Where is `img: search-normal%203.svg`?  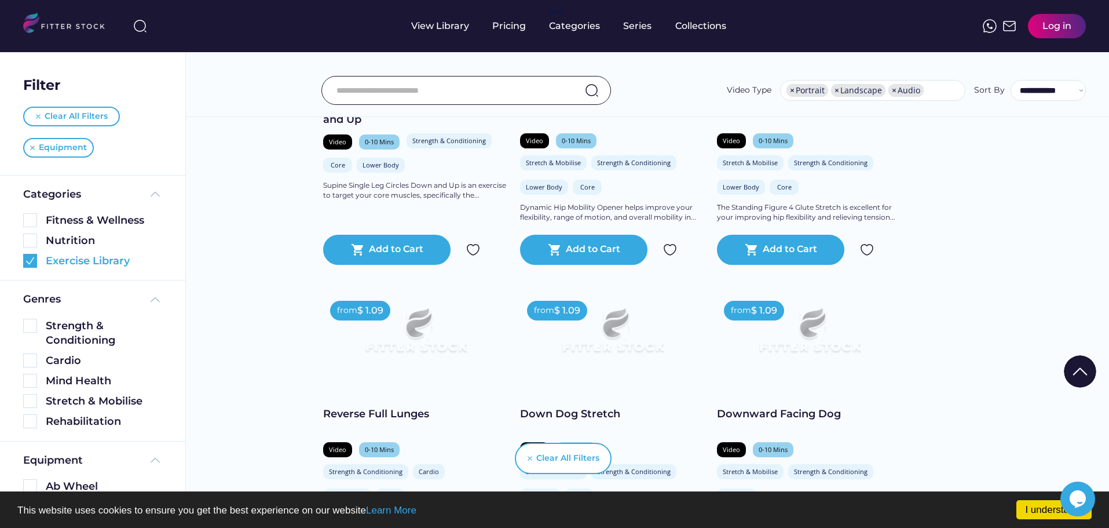 img: search-normal%203.svg is located at coordinates (140, 26).